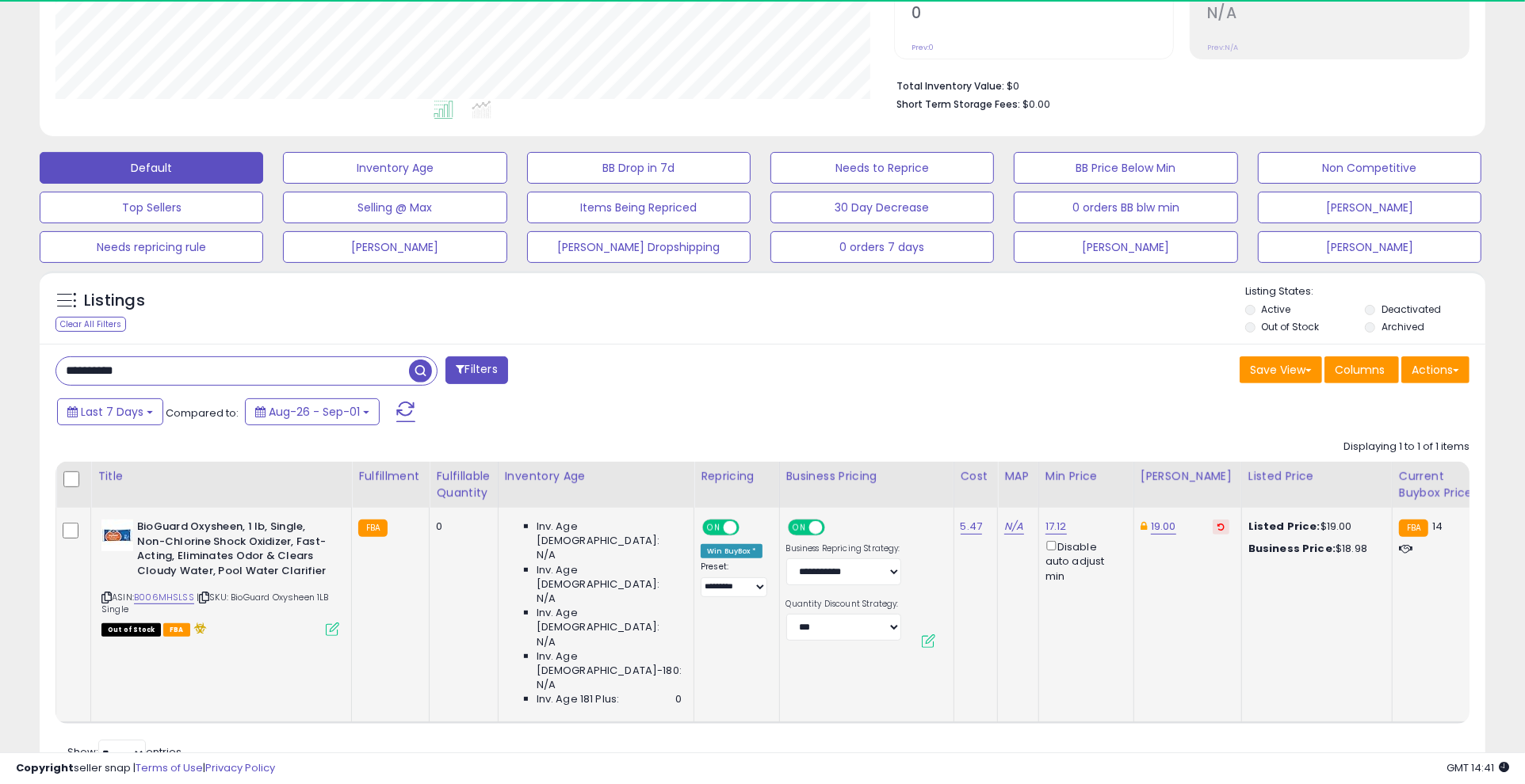 Image resolution: width=1525 pixels, height=784 pixels. I want to click on h5: Listings, so click(114, 301).